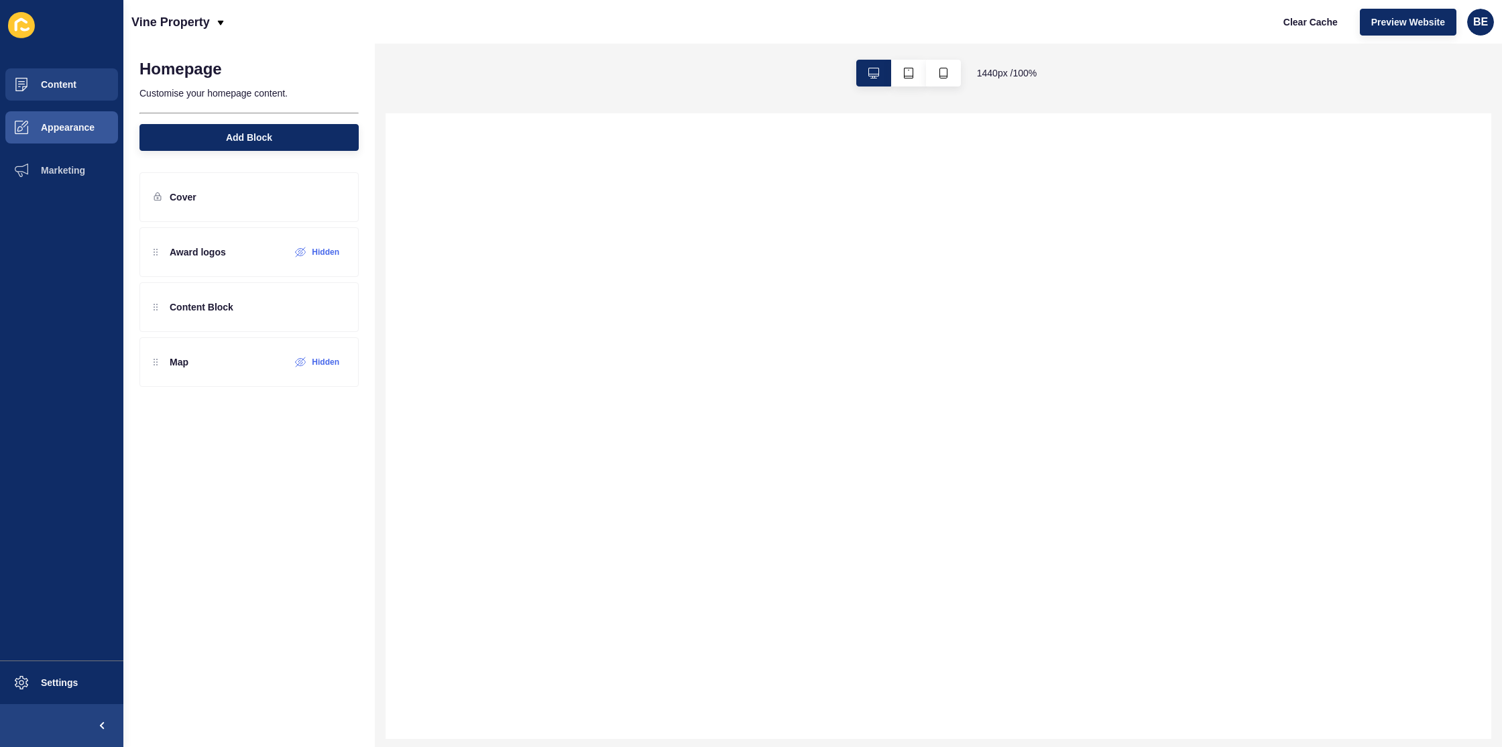 This screenshot has height=747, width=1502. Describe the element at coordinates (1310, 22) in the screenshot. I see `button: Clear Cache` at that location.